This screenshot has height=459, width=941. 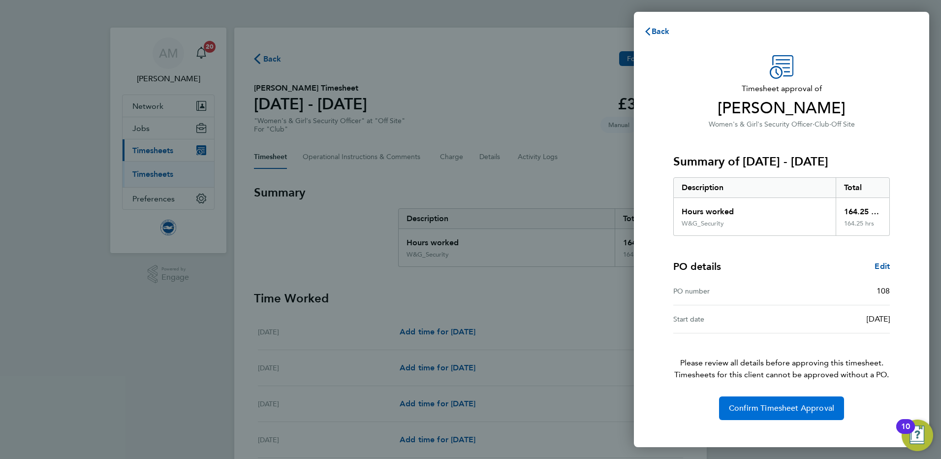 I want to click on div: W&G_Security, so click(x=703, y=223).